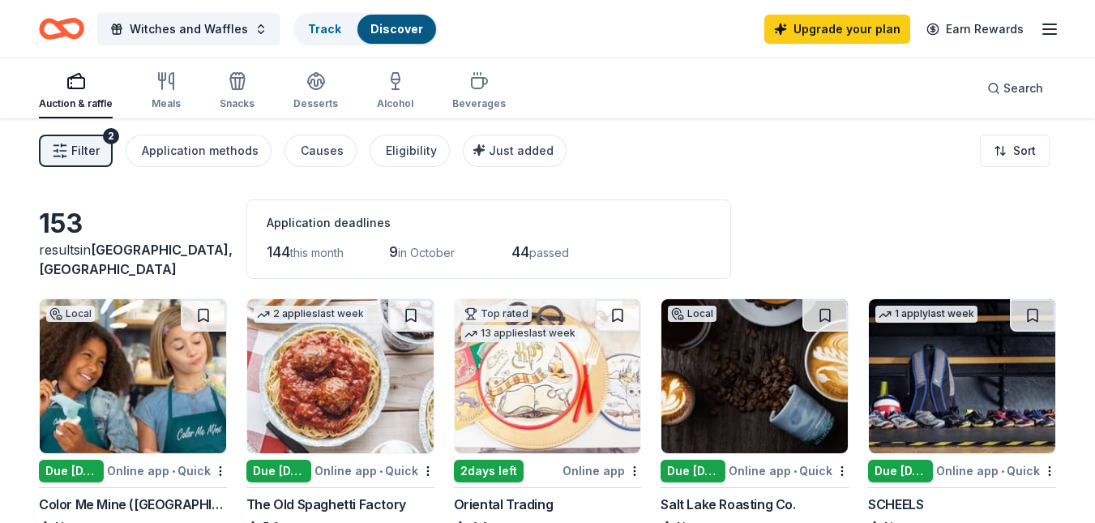  What do you see at coordinates (496, 314) in the screenshot?
I see `div: Top rated` at bounding box center [496, 314].